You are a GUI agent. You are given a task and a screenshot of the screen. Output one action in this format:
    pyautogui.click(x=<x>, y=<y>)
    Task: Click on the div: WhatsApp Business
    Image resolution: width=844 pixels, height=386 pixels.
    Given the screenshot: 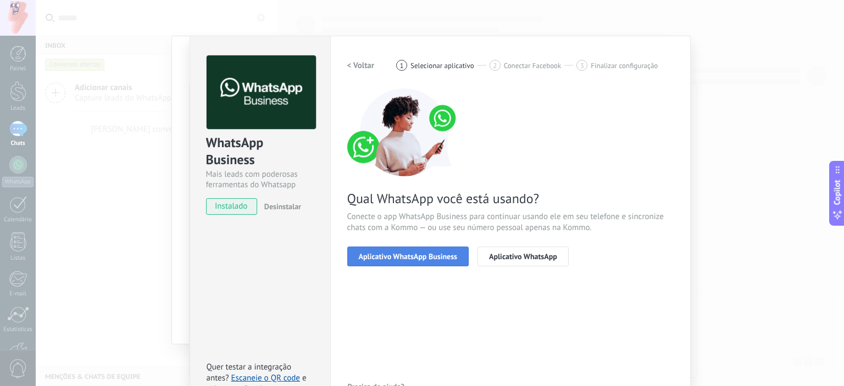 What is the action you would take?
    pyautogui.click(x=260, y=152)
    